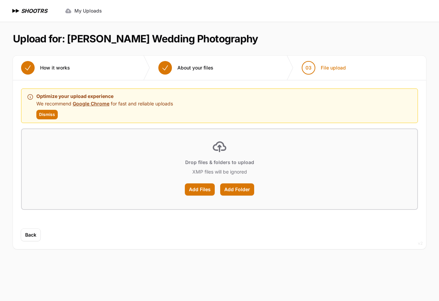 The height and width of the screenshot is (301, 439). Describe the element at coordinates (45, 68) in the screenshot. I see `button: How it works` at that location.